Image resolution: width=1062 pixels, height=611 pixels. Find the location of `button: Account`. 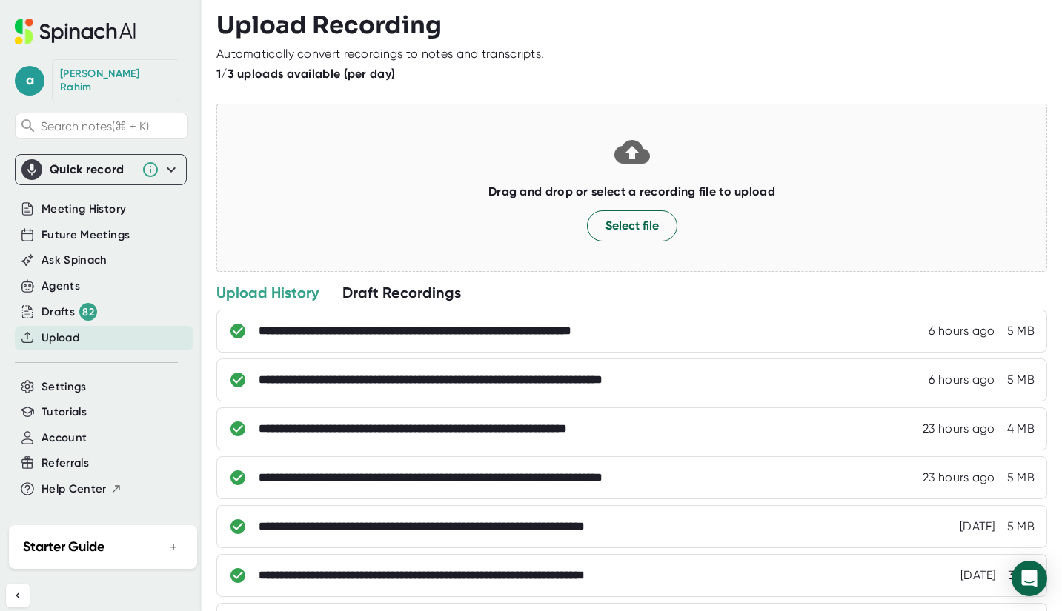

button: Account is located at coordinates (64, 438).